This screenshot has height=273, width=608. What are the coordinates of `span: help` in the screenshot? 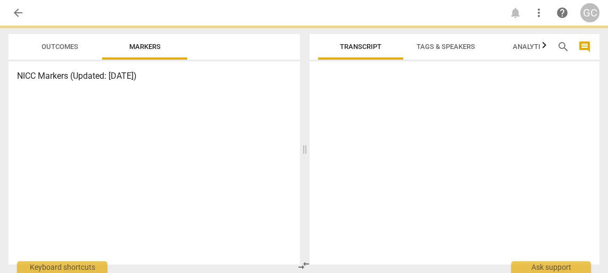 It's located at (562, 13).